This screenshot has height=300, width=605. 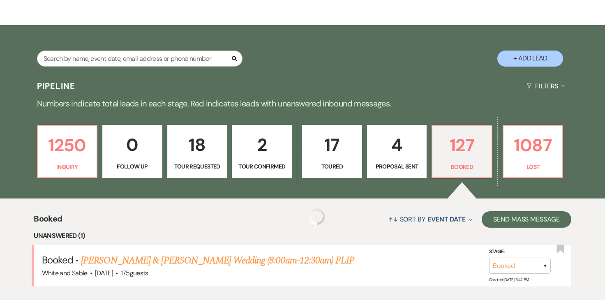 I want to click on p: 127, so click(x=462, y=145).